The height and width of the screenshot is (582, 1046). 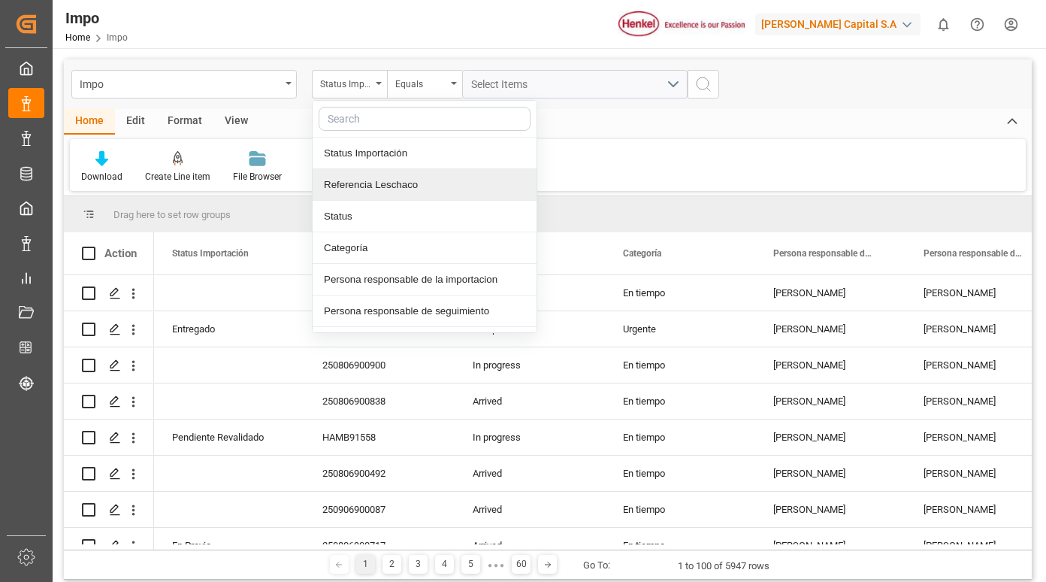 I want to click on div: HAMB91558, so click(x=380, y=437).